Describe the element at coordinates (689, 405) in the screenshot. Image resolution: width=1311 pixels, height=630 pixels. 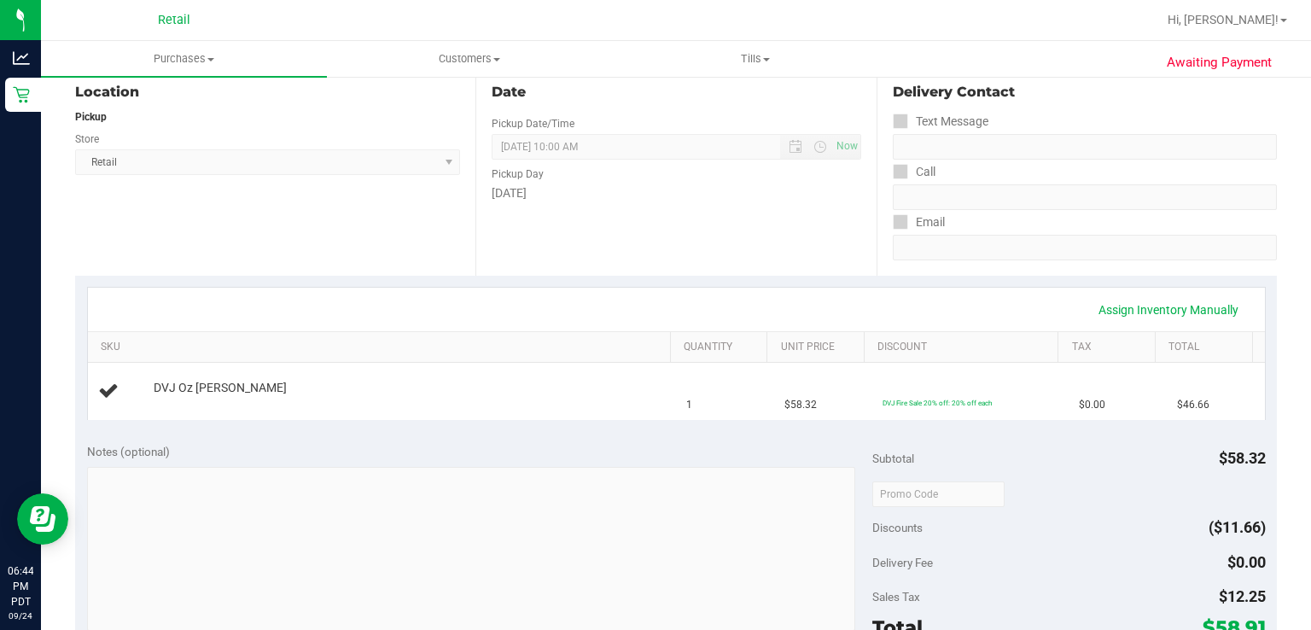
I see `span: 1` at that location.